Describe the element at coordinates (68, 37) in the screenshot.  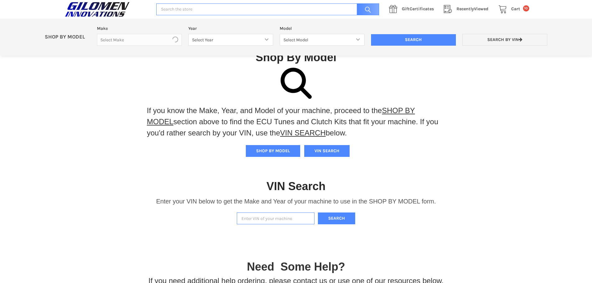
I see `p: SHOP BY MODEL` at that location.